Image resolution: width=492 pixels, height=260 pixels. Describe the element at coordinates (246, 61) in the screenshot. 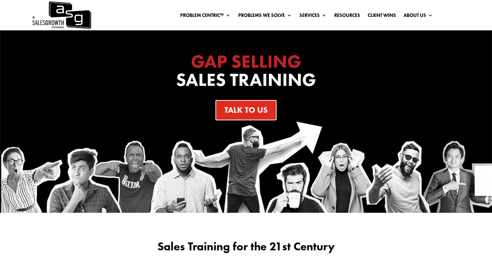

I see `span: GAP SELLING` at that location.